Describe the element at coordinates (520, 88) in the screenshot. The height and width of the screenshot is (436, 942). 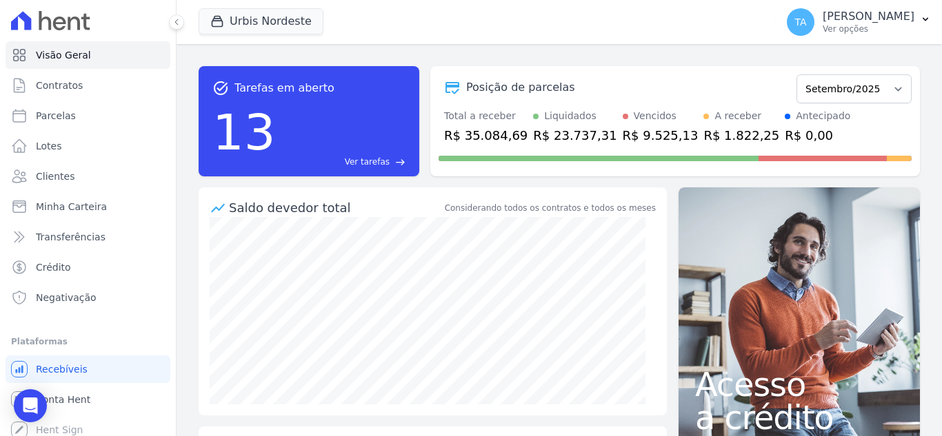
I see `div: Posição de parcelas` at that location.